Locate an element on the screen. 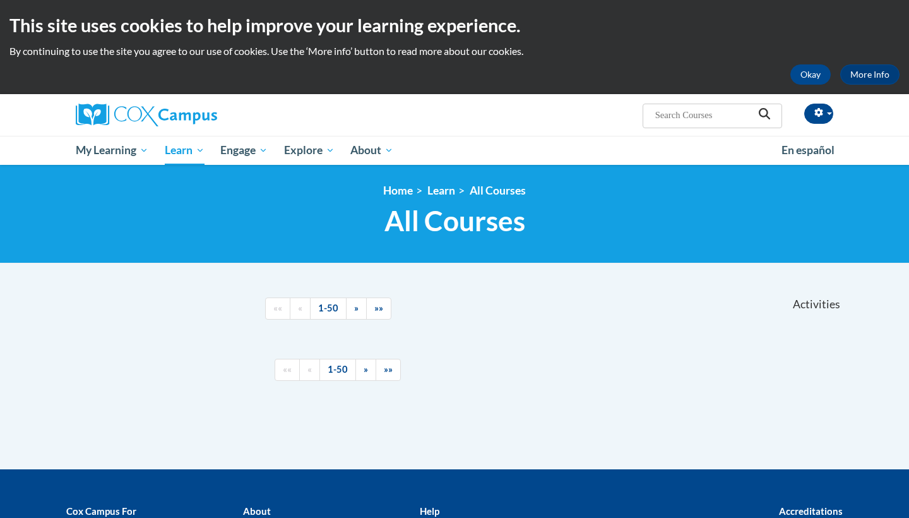 This screenshot has height=518, width=909. span: About is located at coordinates (372, 150).